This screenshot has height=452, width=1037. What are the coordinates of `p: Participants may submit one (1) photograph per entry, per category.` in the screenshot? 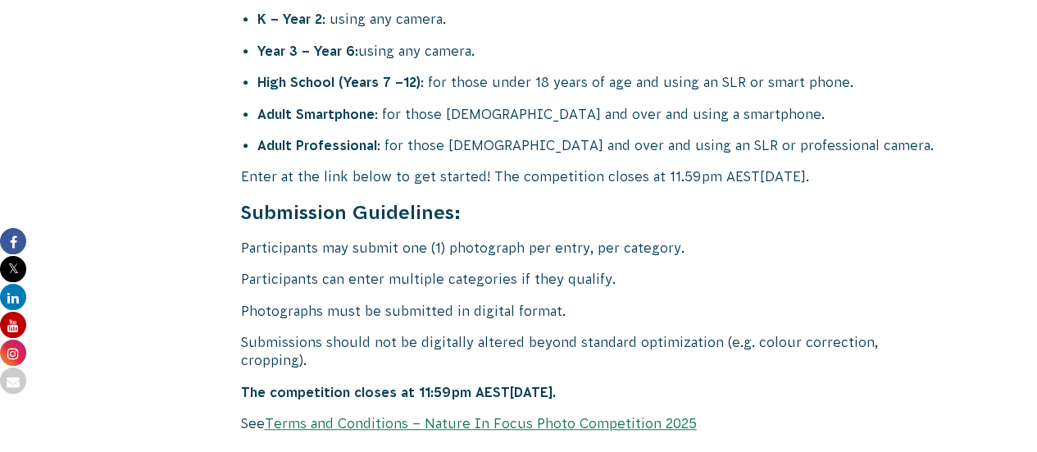 It's located at (593, 248).